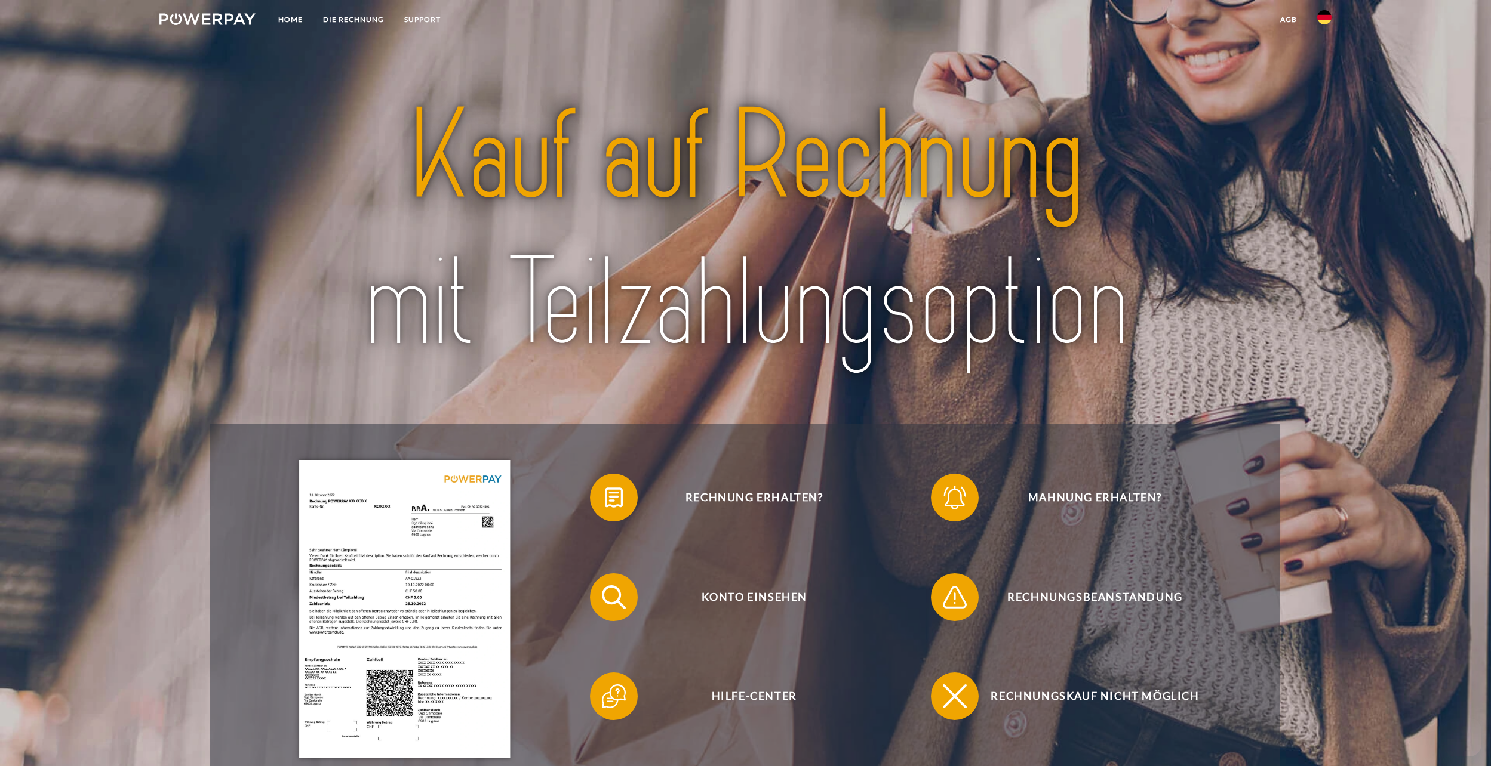 This screenshot has height=766, width=1491. Describe the element at coordinates (745, 697) in the screenshot. I see `a: Hilfe-Center` at that location.